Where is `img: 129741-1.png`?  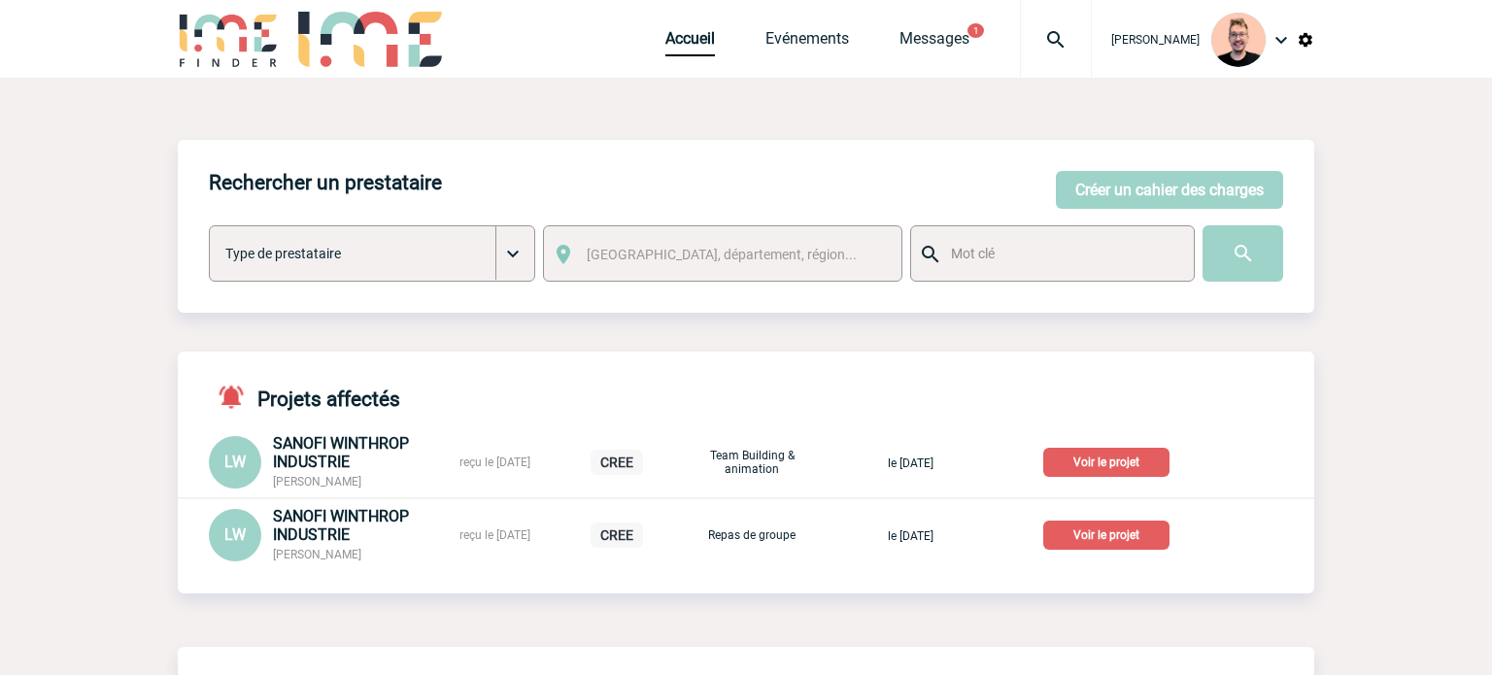 img: 129741-1.png is located at coordinates (1239, 40).